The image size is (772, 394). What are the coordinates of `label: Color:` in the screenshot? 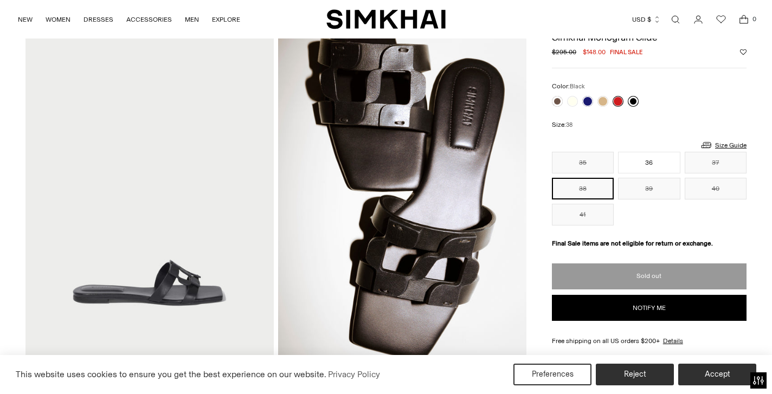 It's located at (568, 86).